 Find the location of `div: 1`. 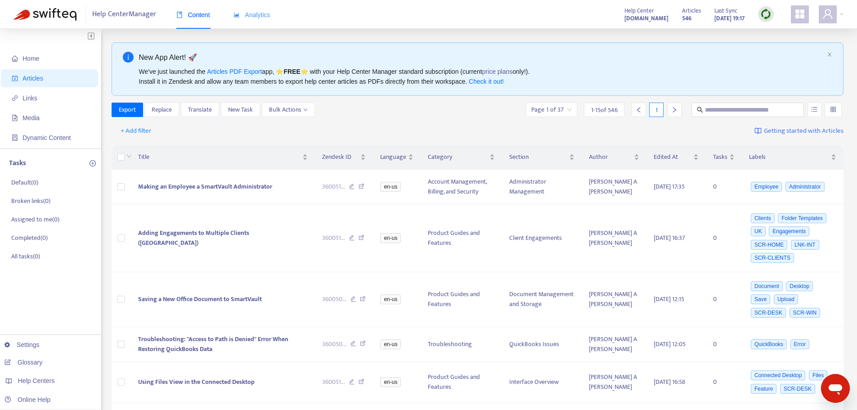

div: 1 is located at coordinates (656, 110).